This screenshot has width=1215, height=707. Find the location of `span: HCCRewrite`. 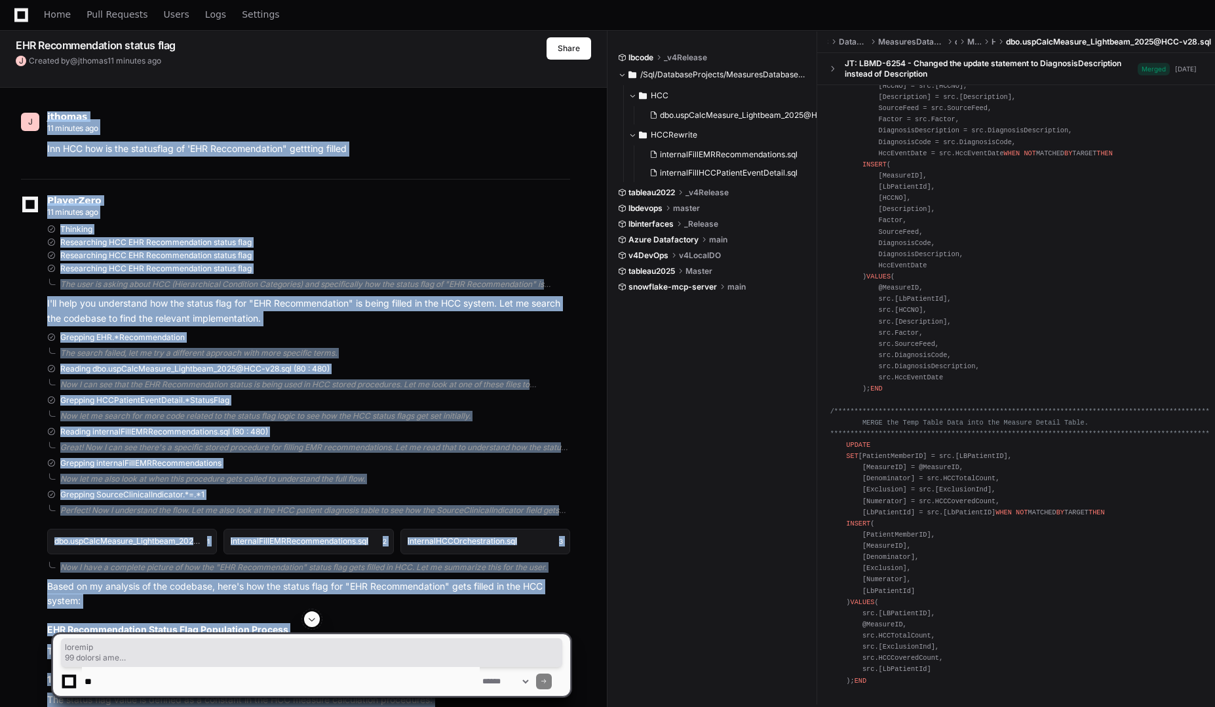

span: HCCRewrite is located at coordinates (674, 135).